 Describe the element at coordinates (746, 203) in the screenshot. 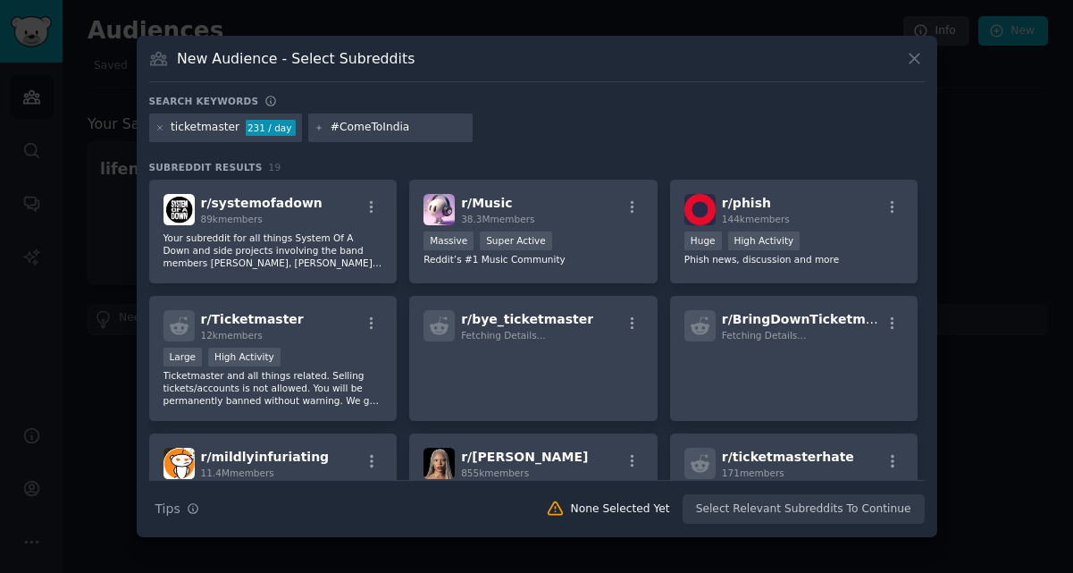

I see `span: r/ phish` at that location.